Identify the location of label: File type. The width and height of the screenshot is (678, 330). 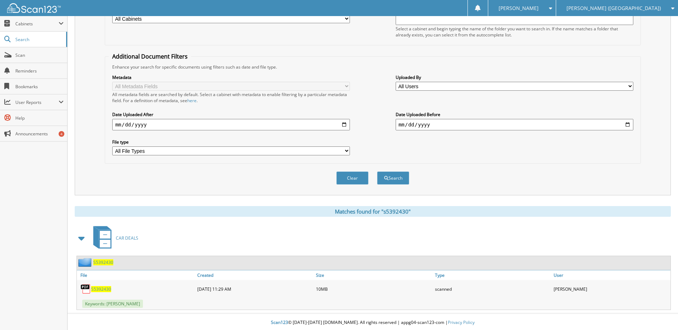
(231, 142).